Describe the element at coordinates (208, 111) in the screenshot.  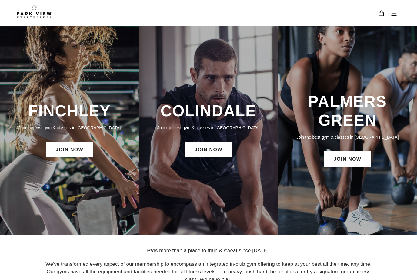
I see `h3: COLINDALE` at that location.